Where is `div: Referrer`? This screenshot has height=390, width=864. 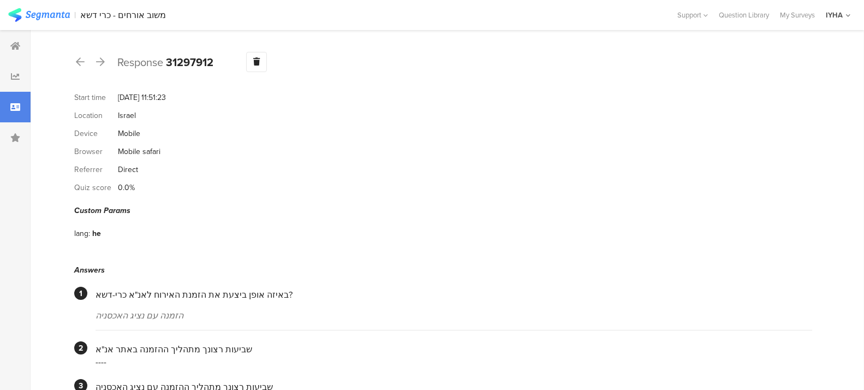 div: Referrer is located at coordinates (96, 169).